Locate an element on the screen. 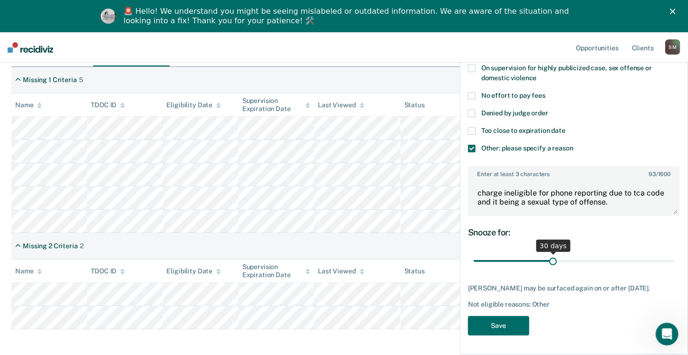  span: / 1600 is located at coordinates (659, 174).